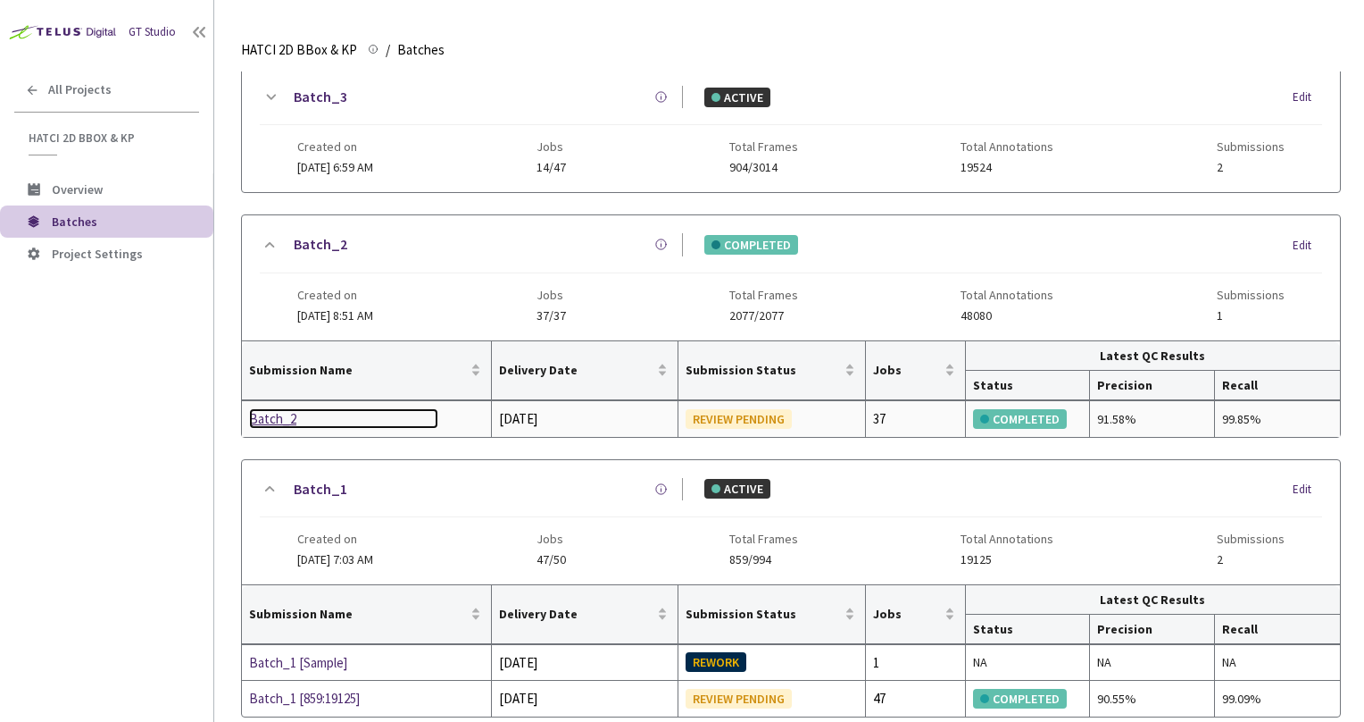 The height and width of the screenshot is (722, 1364). What do you see at coordinates (915, 663) in the screenshot?
I see `div: 1` at bounding box center [915, 663].